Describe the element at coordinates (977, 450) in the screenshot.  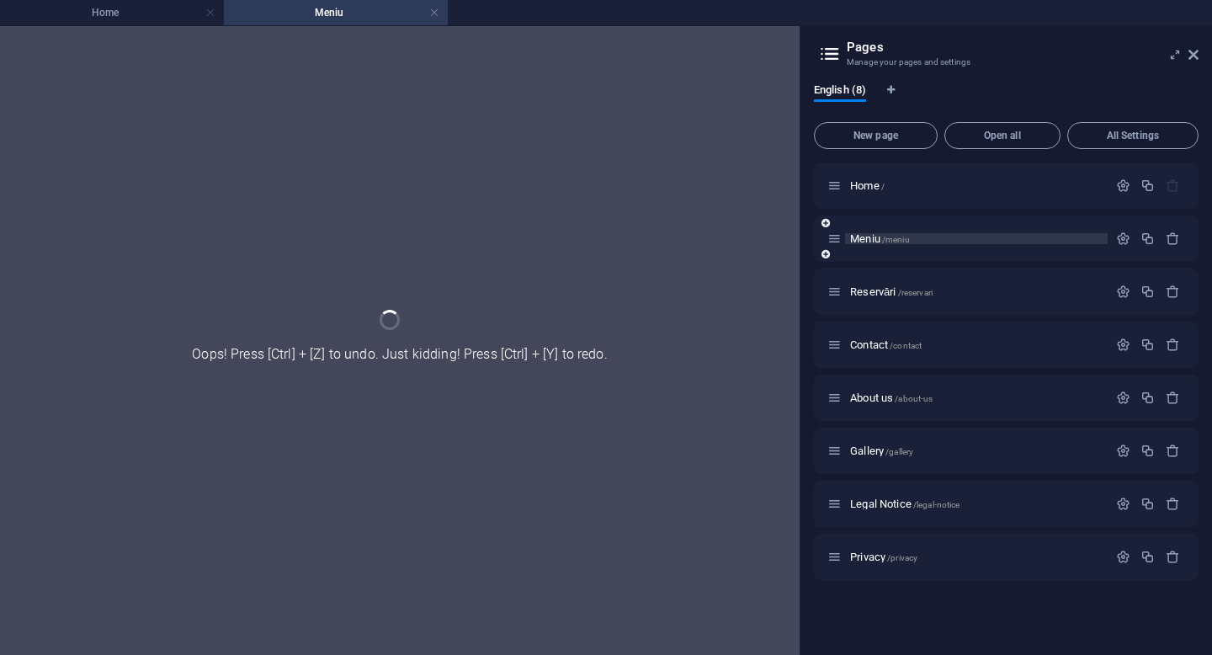
I see `div: Gallery/gallery` at that location.